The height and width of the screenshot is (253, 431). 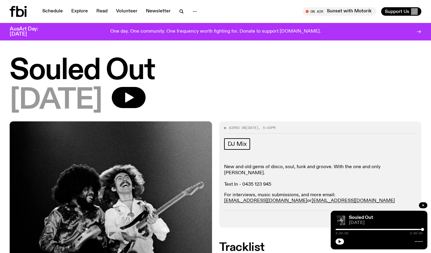 What do you see at coordinates (79, 11) in the screenshot?
I see `a: Explore` at bounding box center [79, 11].